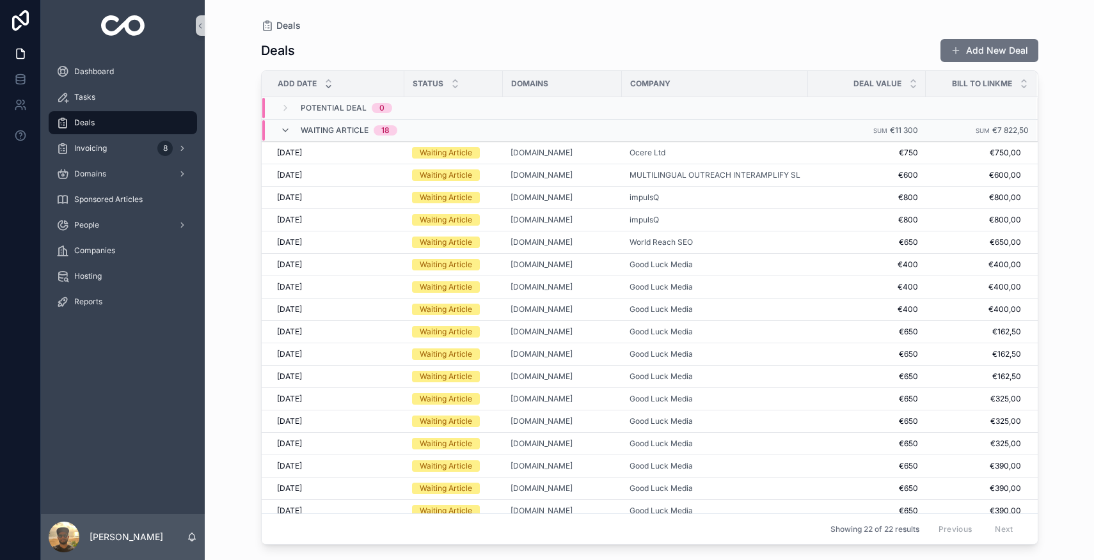 This screenshot has height=560, width=1094. Describe the element at coordinates (880, 131) in the screenshot. I see `small: Sum` at that location.